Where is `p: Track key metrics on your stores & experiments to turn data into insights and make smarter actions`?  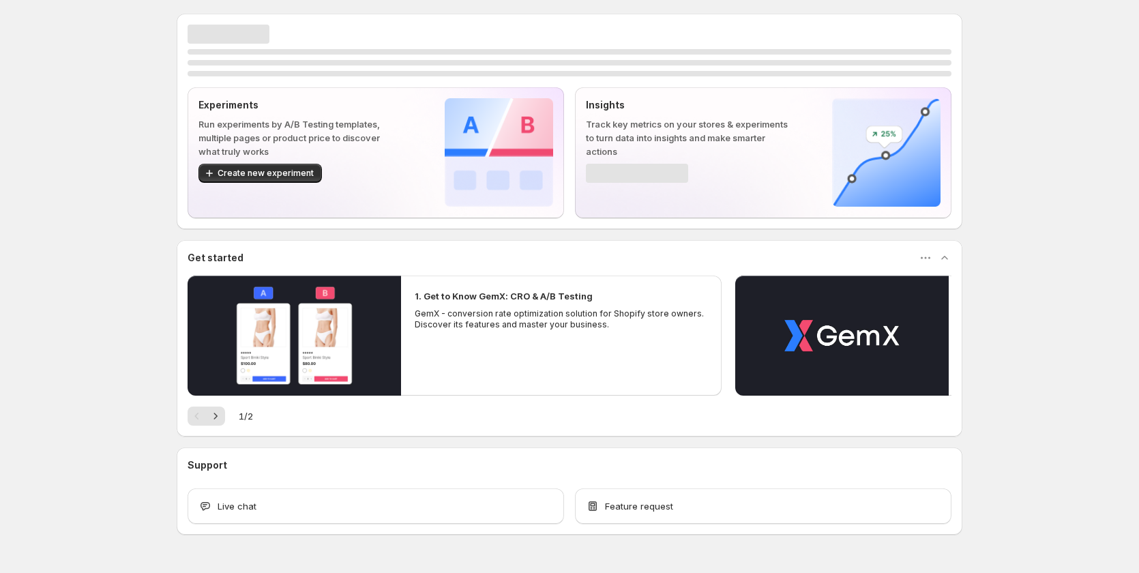 p: Track key metrics on your stores & experiments to turn data into insights and make smarter actions is located at coordinates (687, 138).